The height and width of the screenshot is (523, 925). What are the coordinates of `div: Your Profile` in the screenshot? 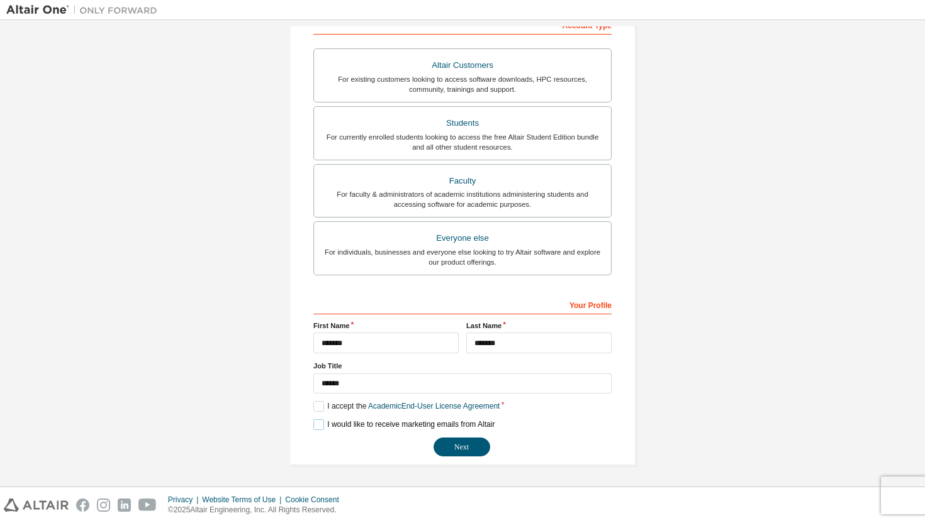 It's located at (462, 304).